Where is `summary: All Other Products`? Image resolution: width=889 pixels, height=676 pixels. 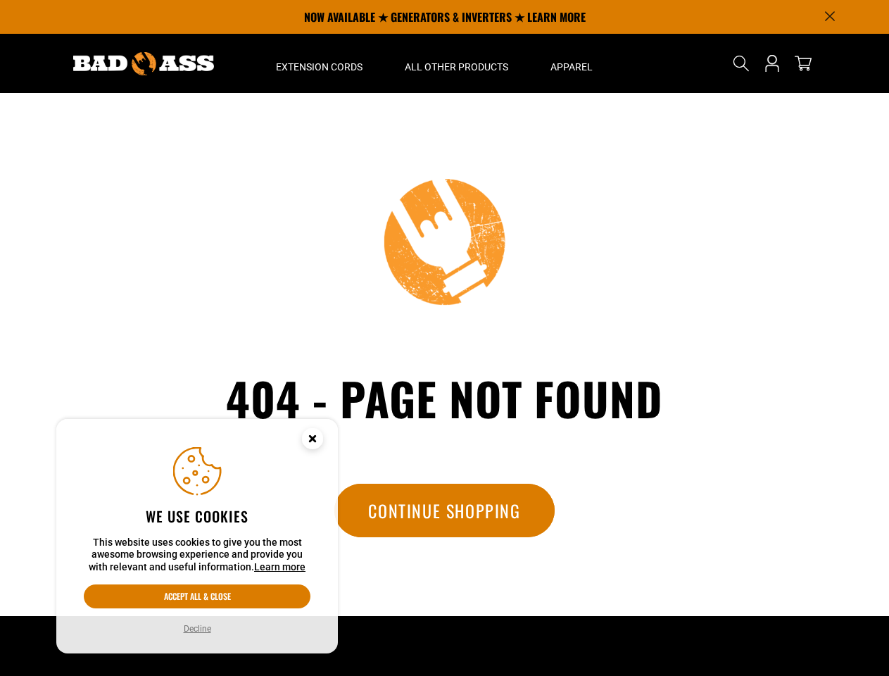
summary: All Other Products is located at coordinates (456, 63).